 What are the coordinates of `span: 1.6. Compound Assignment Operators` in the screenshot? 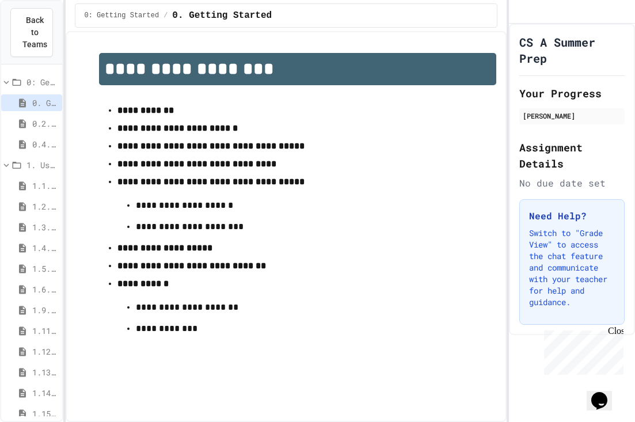 It's located at (45, 289).